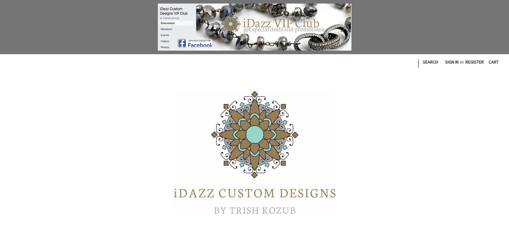 The height and width of the screenshot is (239, 509). Describe the element at coordinates (475, 62) in the screenshot. I see `a: Register` at that location.